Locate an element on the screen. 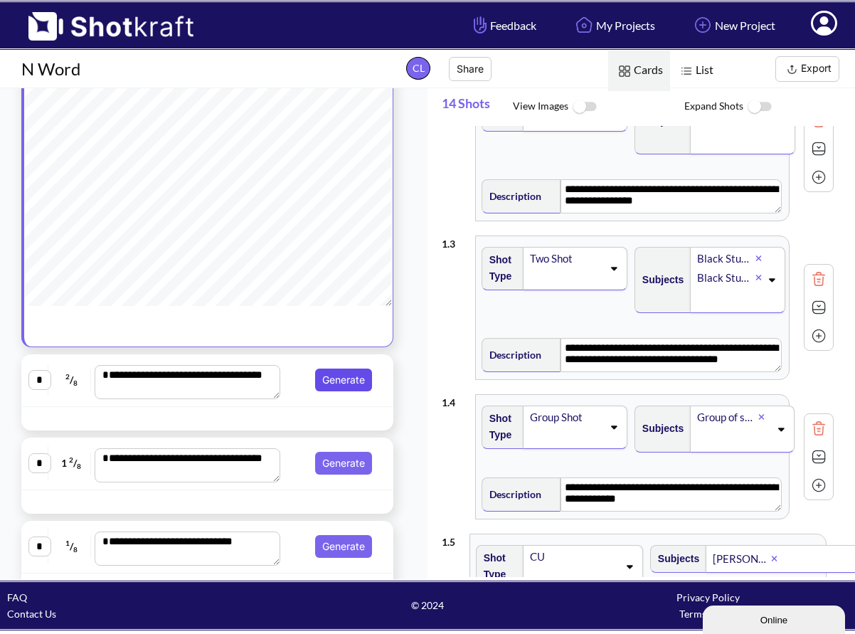  div: 1 . 3 is located at coordinates (454, 240).